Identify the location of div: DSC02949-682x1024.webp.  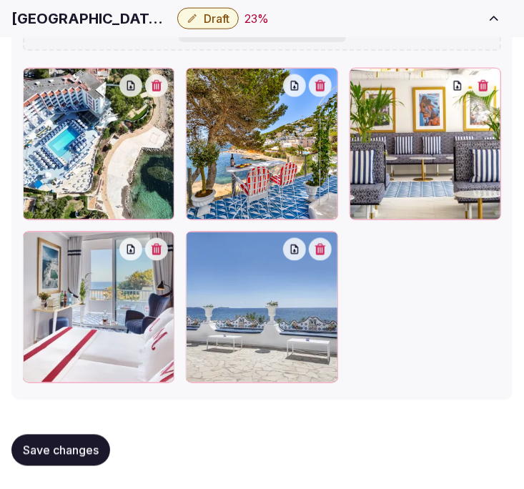
(426, 144).